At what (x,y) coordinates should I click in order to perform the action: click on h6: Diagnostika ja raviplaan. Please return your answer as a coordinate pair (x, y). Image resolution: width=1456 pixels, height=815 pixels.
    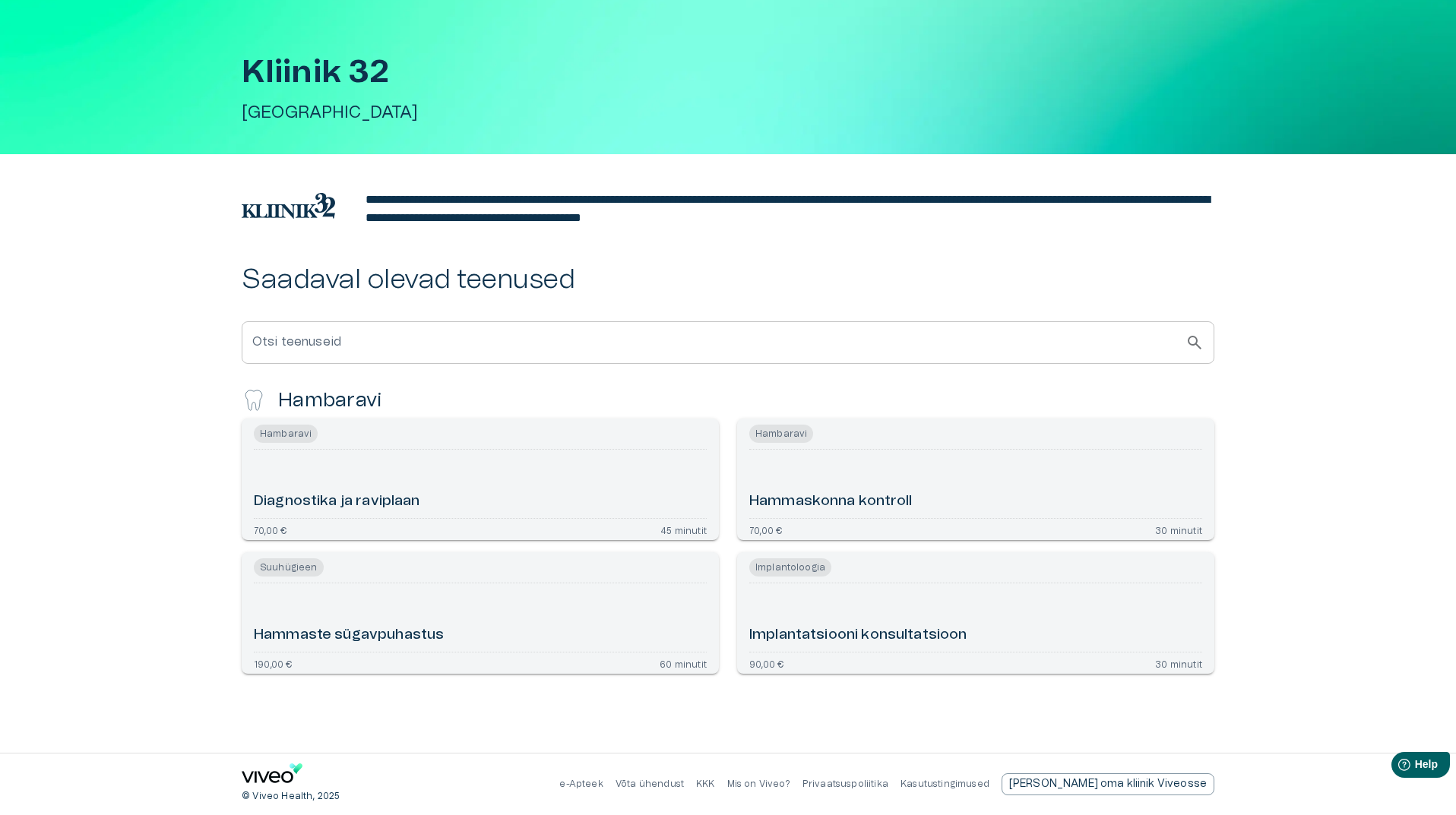
    Looking at the image, I should click on (336, 501).